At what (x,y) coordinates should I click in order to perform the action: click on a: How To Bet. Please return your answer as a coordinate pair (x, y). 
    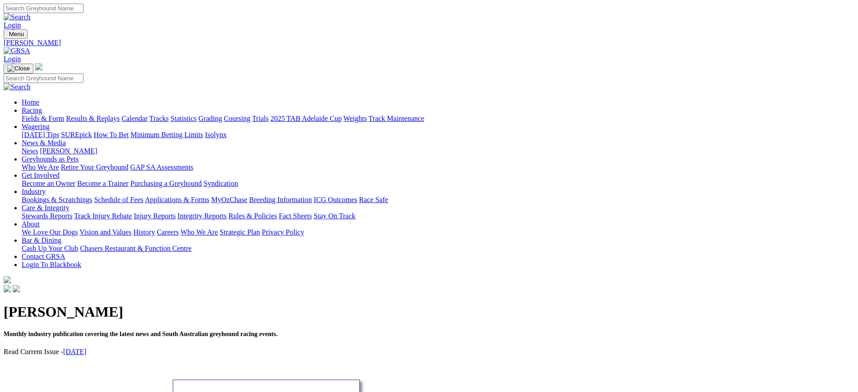
    Looking at the image, I should click on (111, 134).